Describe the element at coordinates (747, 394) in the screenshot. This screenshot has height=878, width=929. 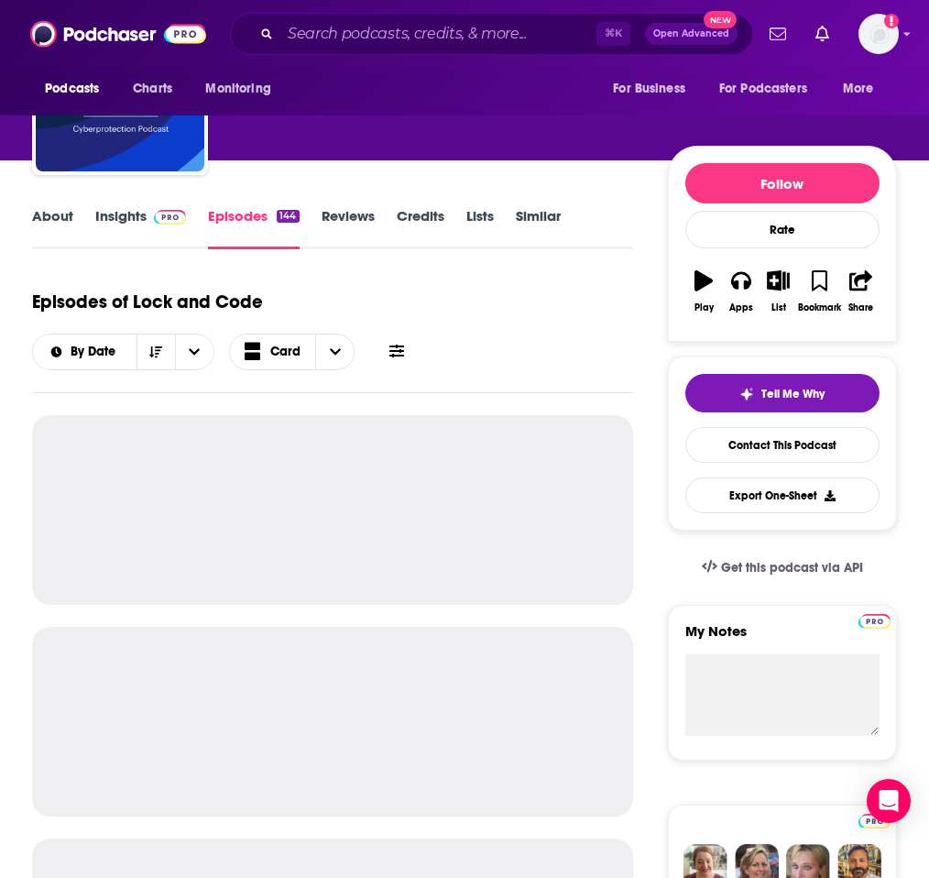
I see `img: tell me why sparkle` at that location.